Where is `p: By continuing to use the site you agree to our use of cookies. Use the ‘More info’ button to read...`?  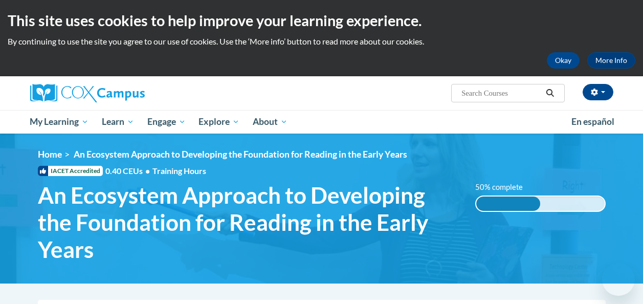
p: By continuing to use the site you agree to our use of cookies. Use the ‘More info’ button to read... is located at coordinates (321, 41).